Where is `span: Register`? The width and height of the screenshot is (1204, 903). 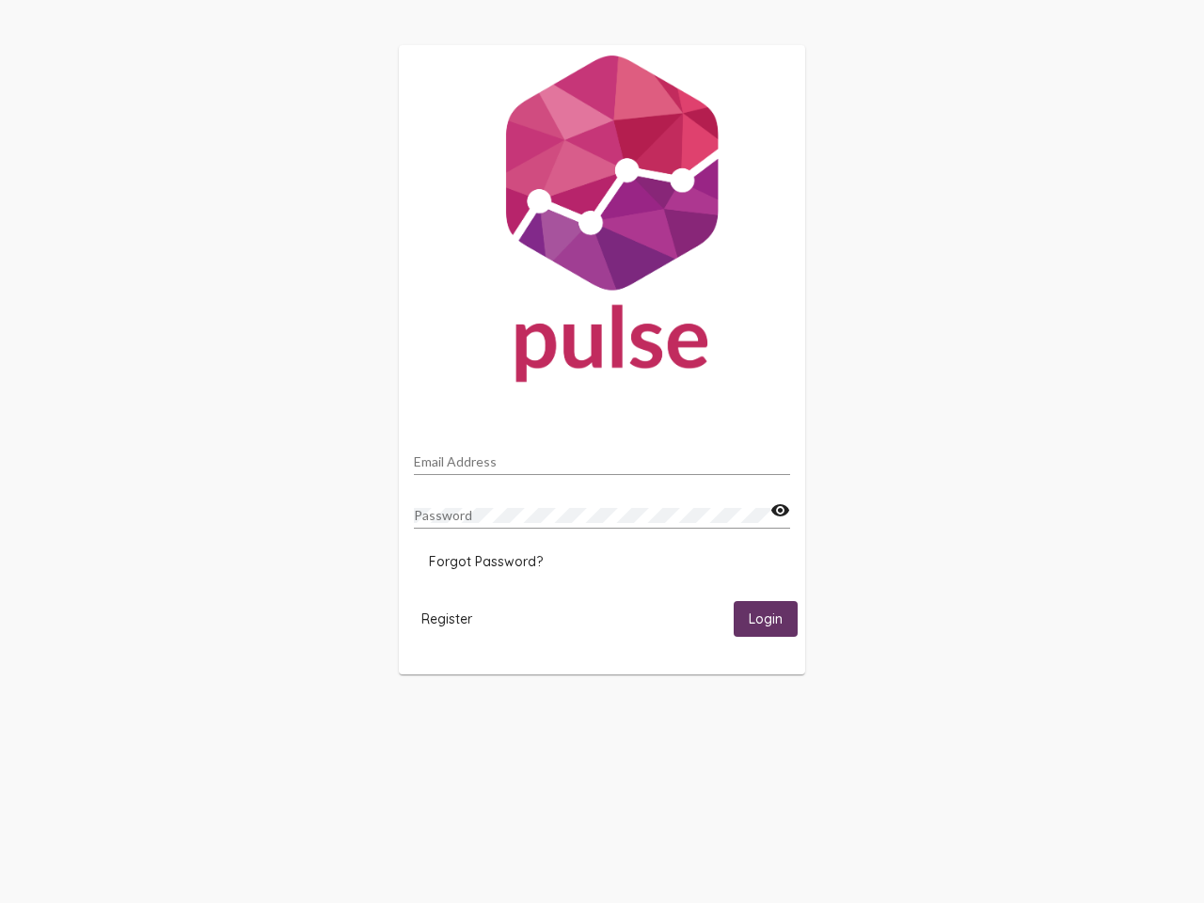
span: Register is located at coordinates (447, 619).